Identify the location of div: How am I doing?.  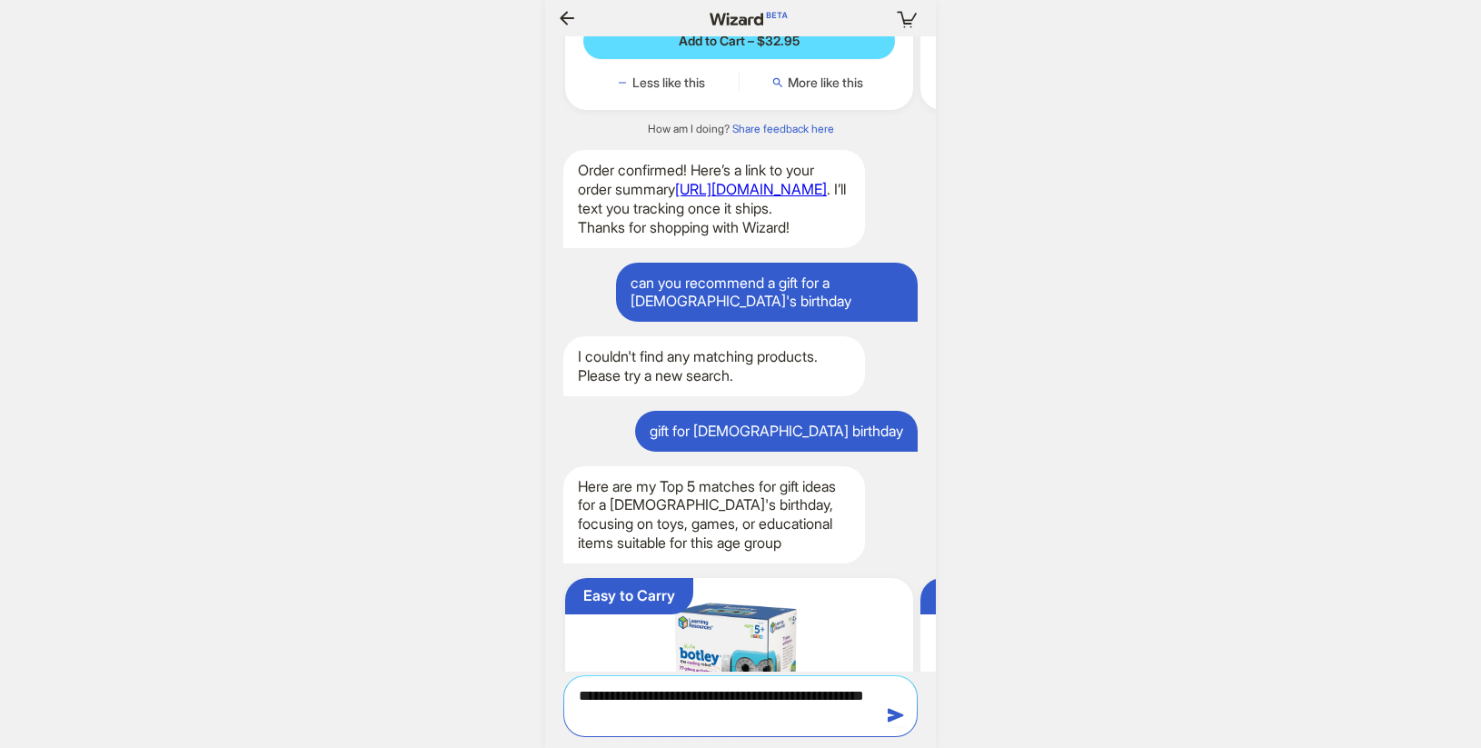
(740, 129).